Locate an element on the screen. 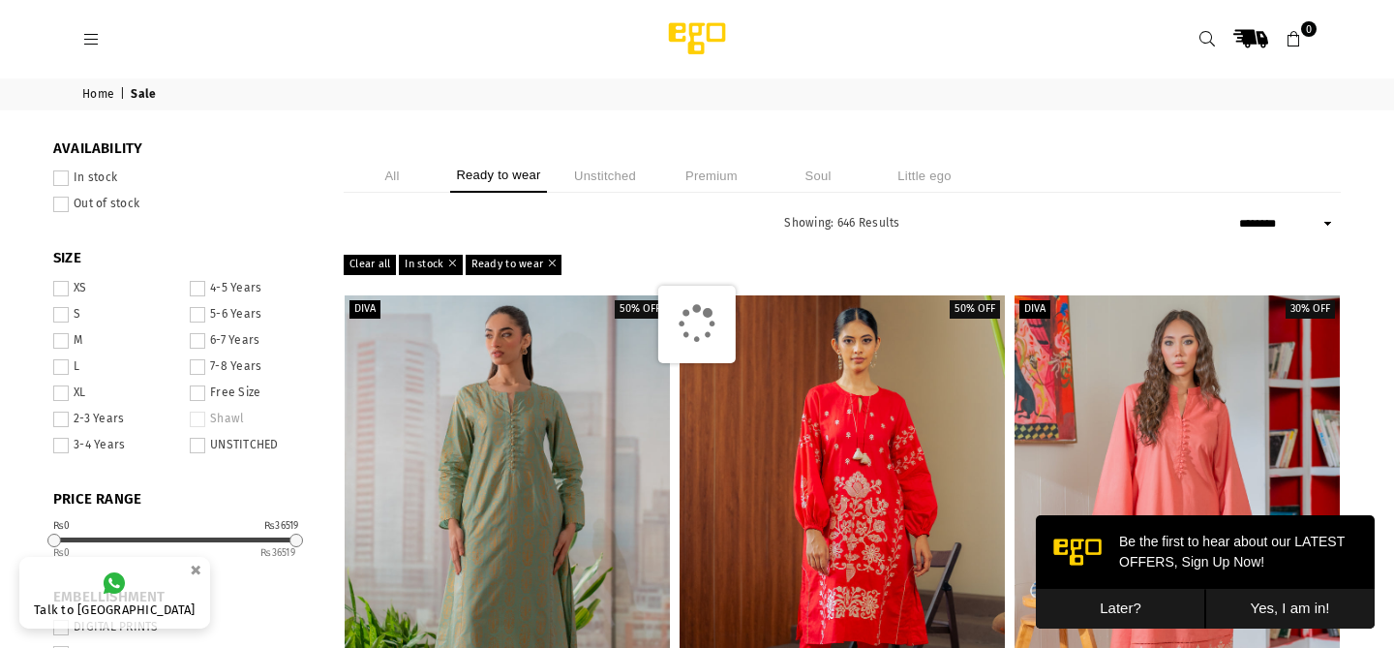  label: Out of stock is located at coordinates (184, 204).